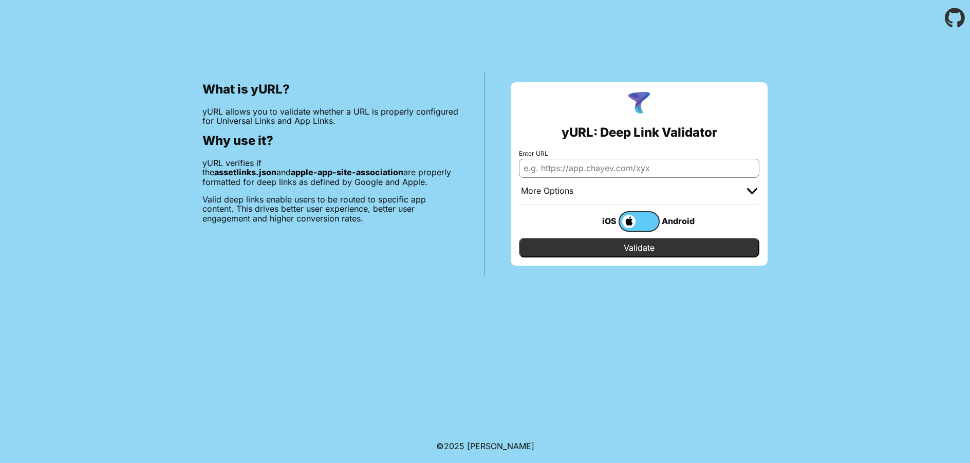 This screenshot has width=970, height=463. Describe the element at coordinates (347, 172) in the screenshot. I see `b: apple-app-site-association` at that location.